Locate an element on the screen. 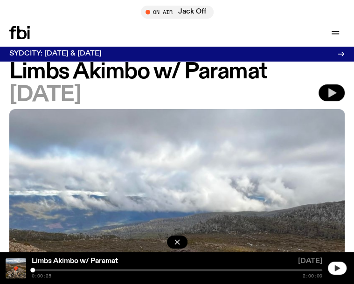  a: Limbs Akimbo w/ Paramat is located at coordinates (75, 261).